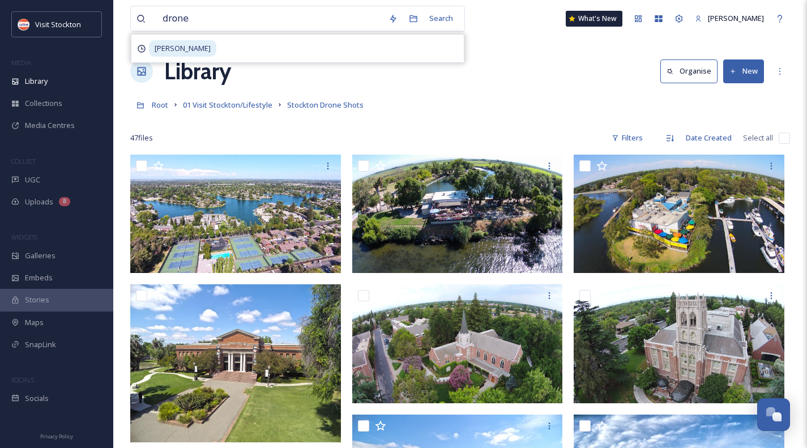 This screenshot has height=448, width=807. Describe the element at coordinates (36, 81) in the screenshot. I see `span: Library` at that location.